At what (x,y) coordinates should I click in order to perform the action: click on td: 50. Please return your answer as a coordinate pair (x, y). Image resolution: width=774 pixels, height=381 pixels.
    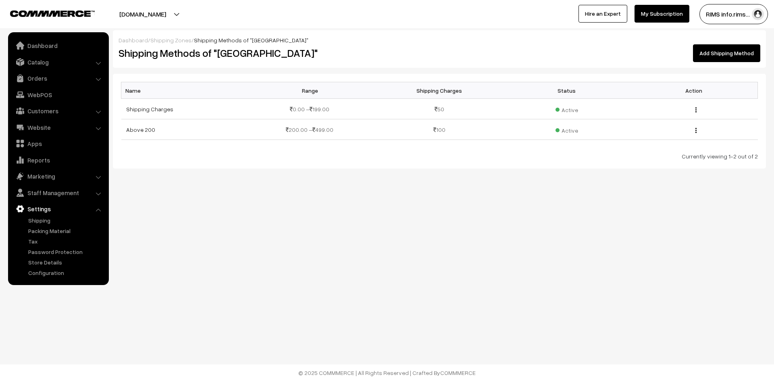
    Looking at the image, I should click on (439, 109).